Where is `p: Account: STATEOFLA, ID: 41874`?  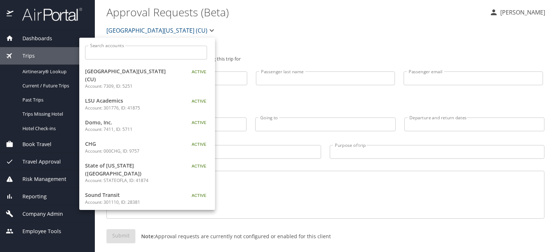
p: Account: STATEOFLA, ID: 41874 is located at coordinates (130, 180).